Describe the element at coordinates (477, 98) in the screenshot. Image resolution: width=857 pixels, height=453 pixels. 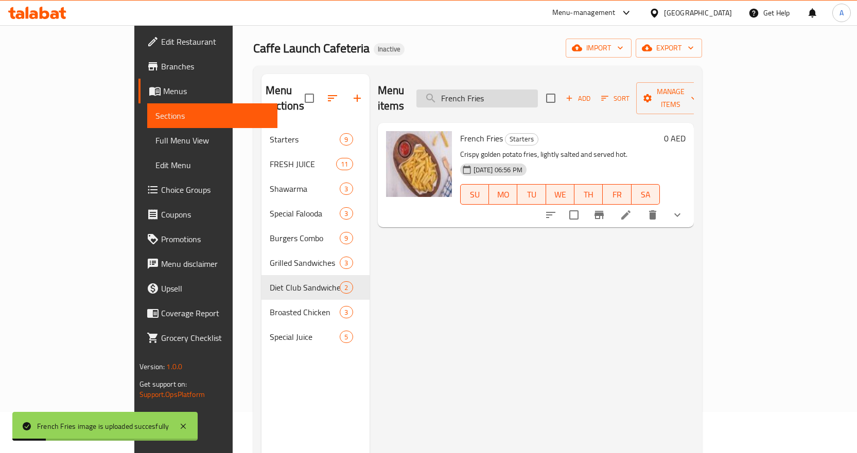
I see `input: search` at that location.